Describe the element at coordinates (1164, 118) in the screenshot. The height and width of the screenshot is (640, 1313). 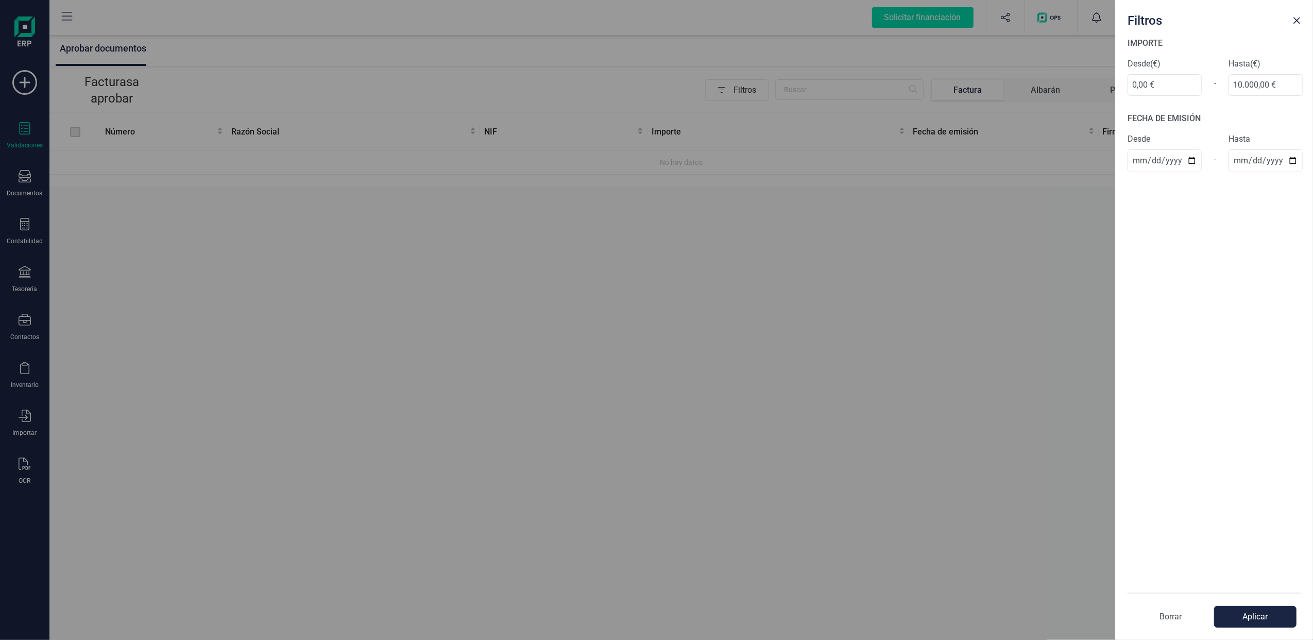
I see `span: FECHA DE EMISIÓN` at that location.